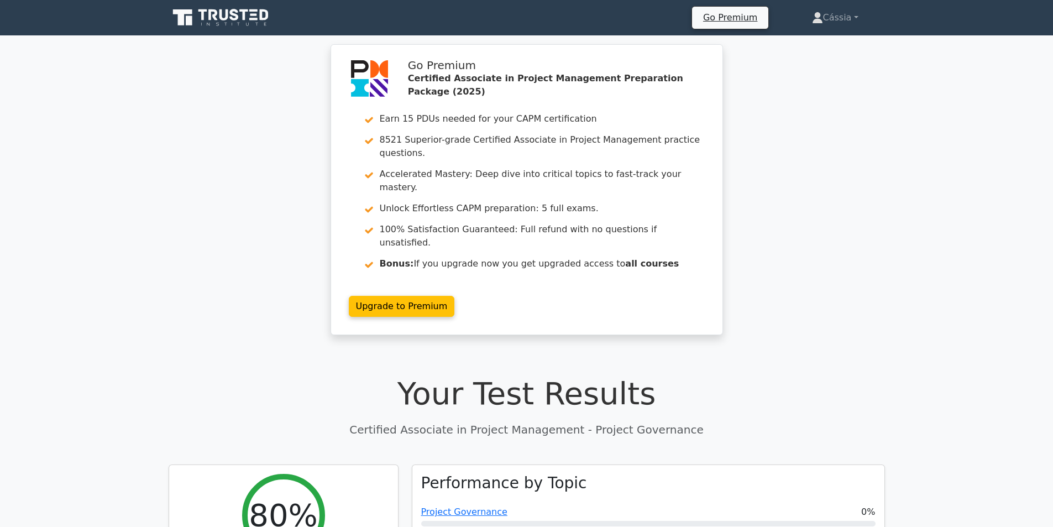 The width and height of the screenshot is (1053, 527). I want to click on span: 0%, so click(868, 512).